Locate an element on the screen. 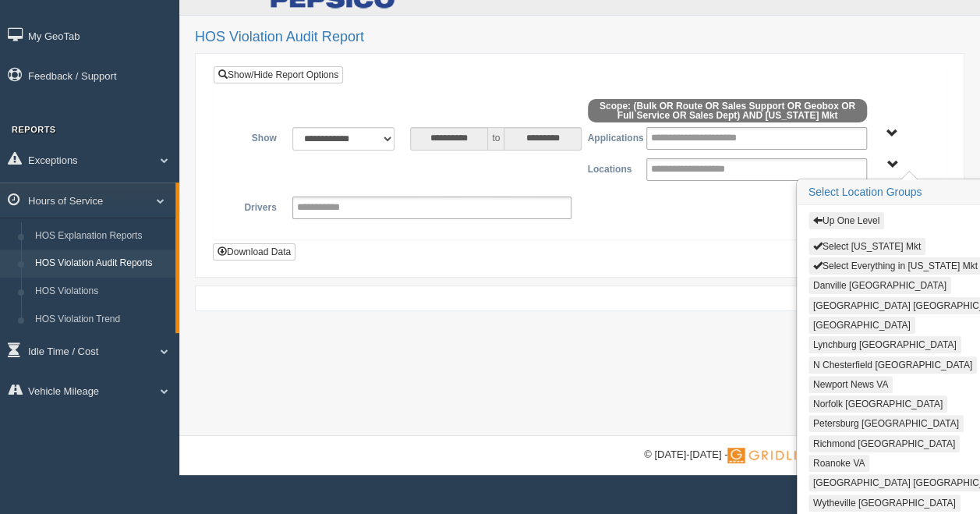  span: to is located at coordinates (496, 139).